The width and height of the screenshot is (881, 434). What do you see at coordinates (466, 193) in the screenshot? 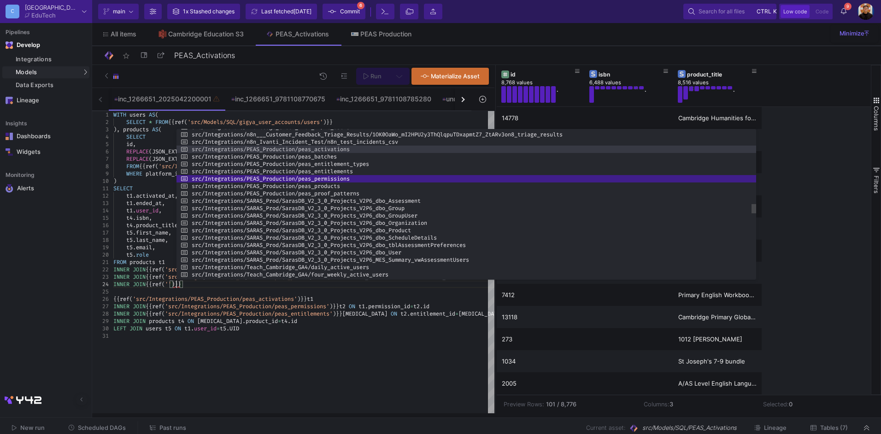
I see `div: src/Integrations/PEAS_Production/peas_proof_patterns` at bounding box center [466, 193].